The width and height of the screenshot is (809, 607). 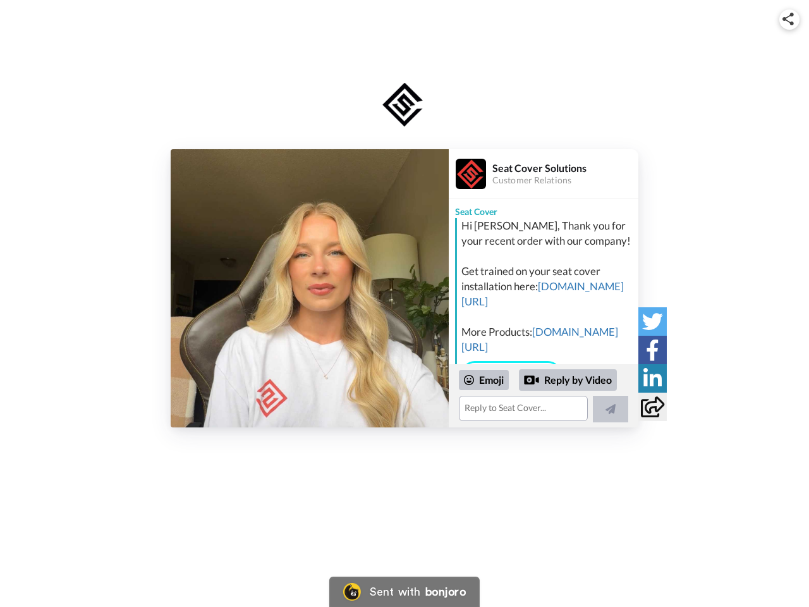 What do you see at coordinates (483, 380) in the screenshot?
I see `div: Emoji` at bounding box center [483, 380].